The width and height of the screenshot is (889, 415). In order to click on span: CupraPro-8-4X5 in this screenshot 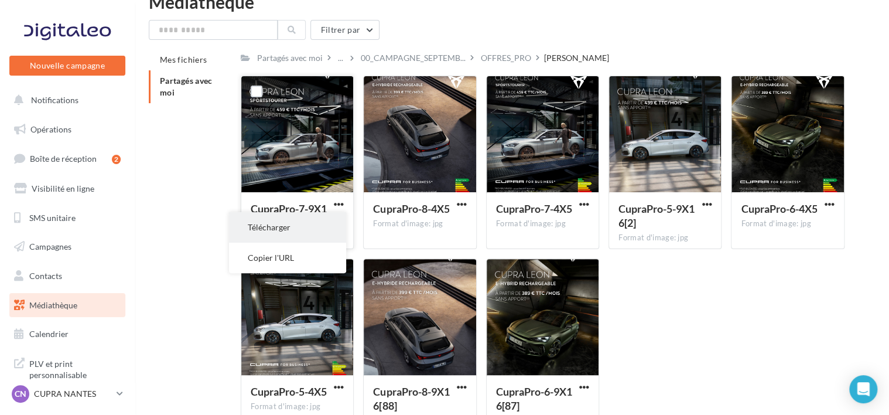, I will do `click(411, 209)`.